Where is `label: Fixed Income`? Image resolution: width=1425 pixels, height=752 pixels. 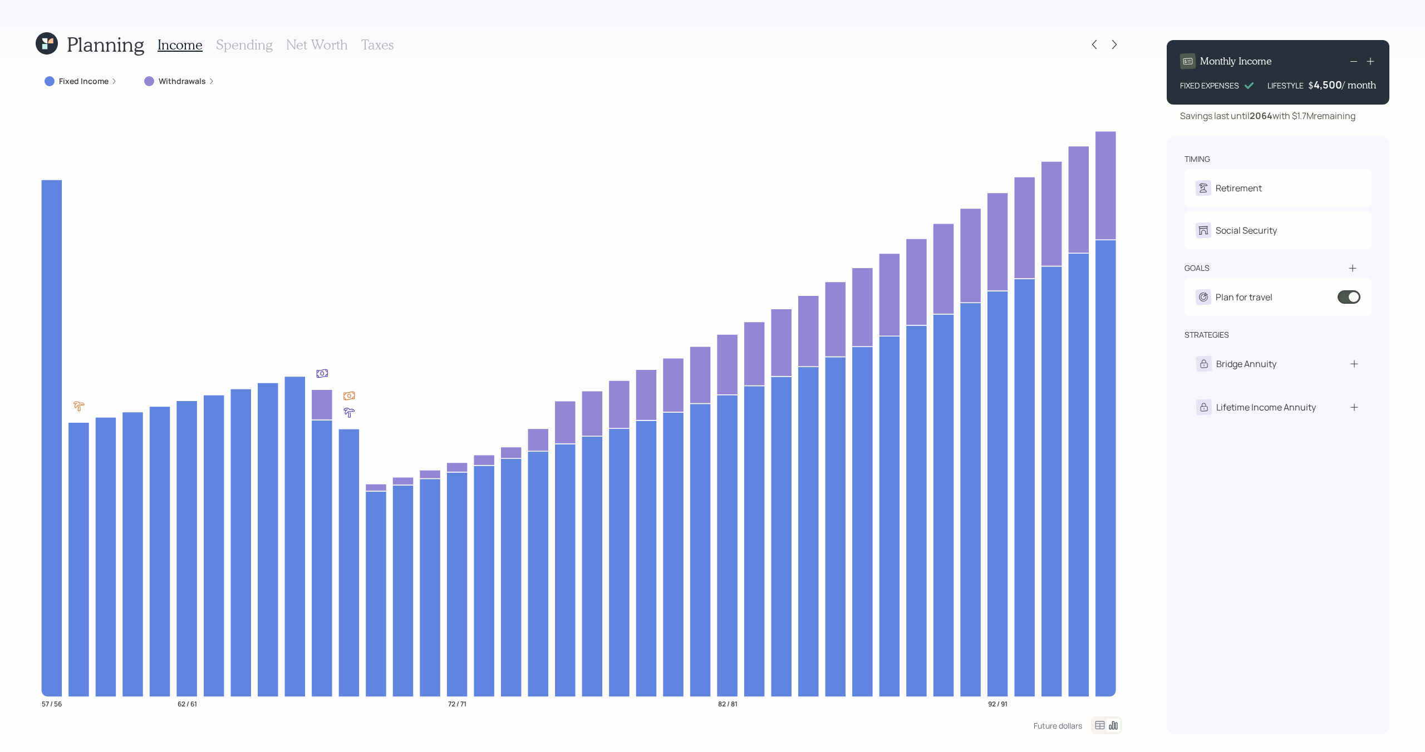
label: Fixed Income is located at coordinates (83, 81).